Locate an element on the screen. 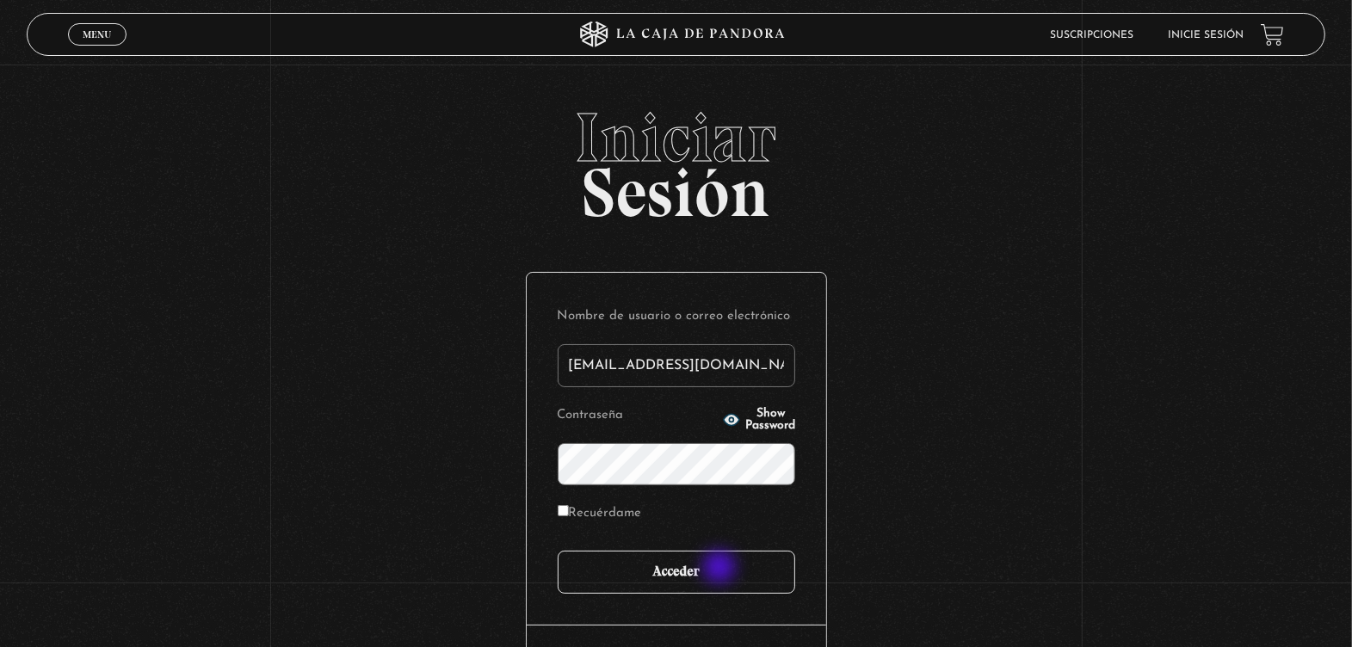 Image resolution: width=1352 pixels, height=647 pixels. input: Recuérdame is located at coordinates (563, 510).